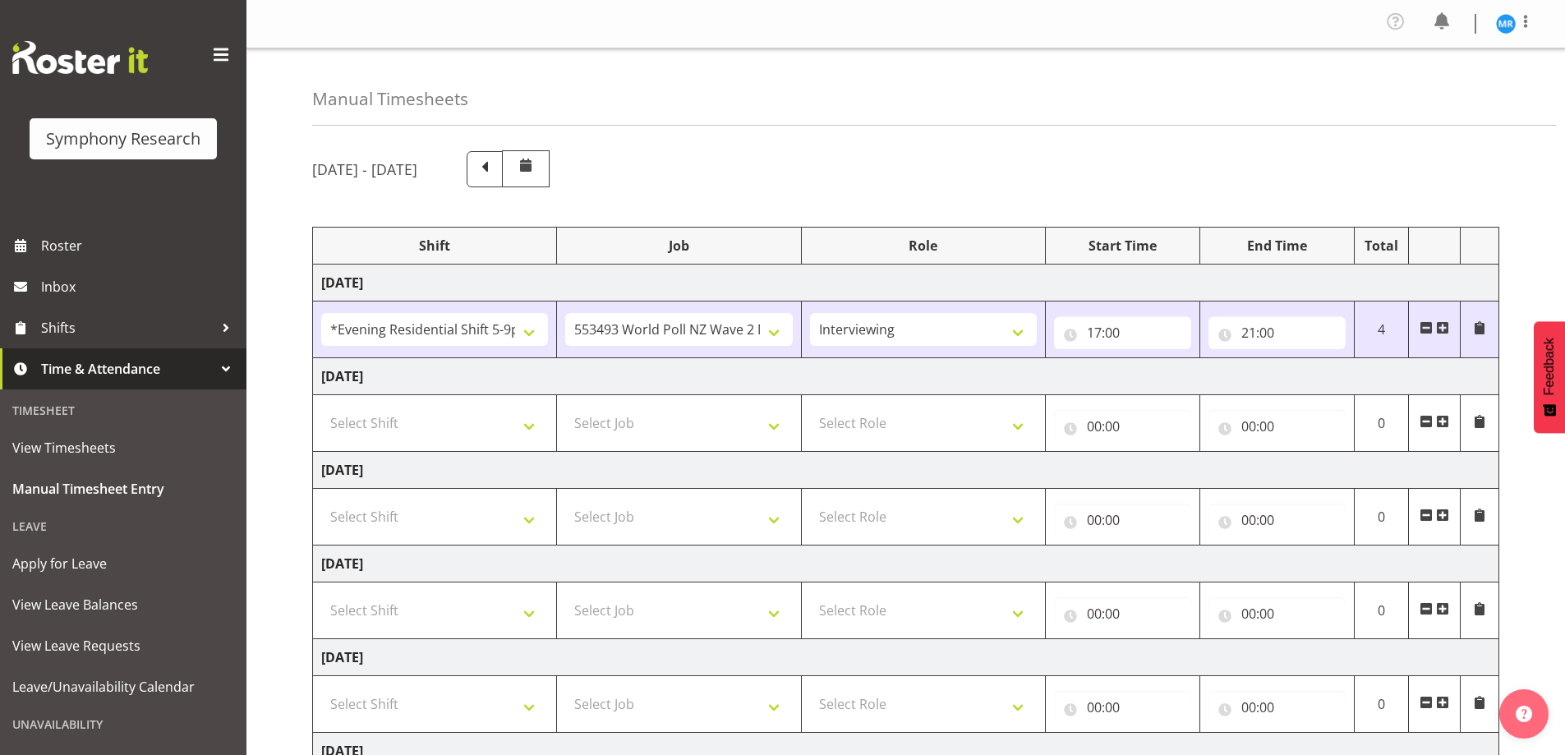  Describe the element at coordinates (1382, 246) in the screenshot. I see `div: Total` at that location.